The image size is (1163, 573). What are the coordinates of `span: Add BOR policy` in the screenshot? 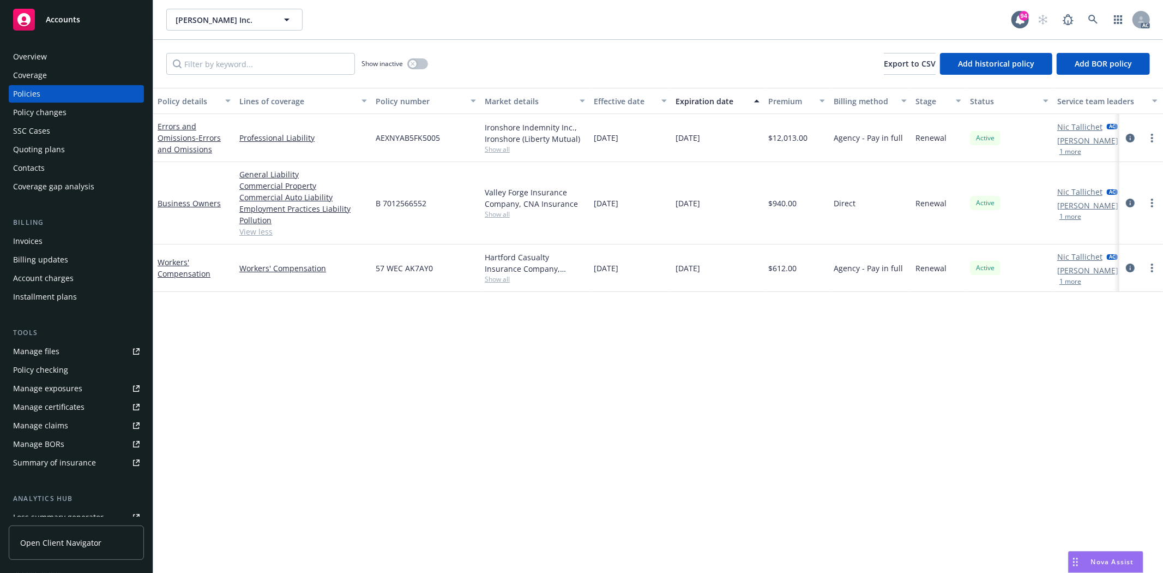 It's located at (1103, 63).